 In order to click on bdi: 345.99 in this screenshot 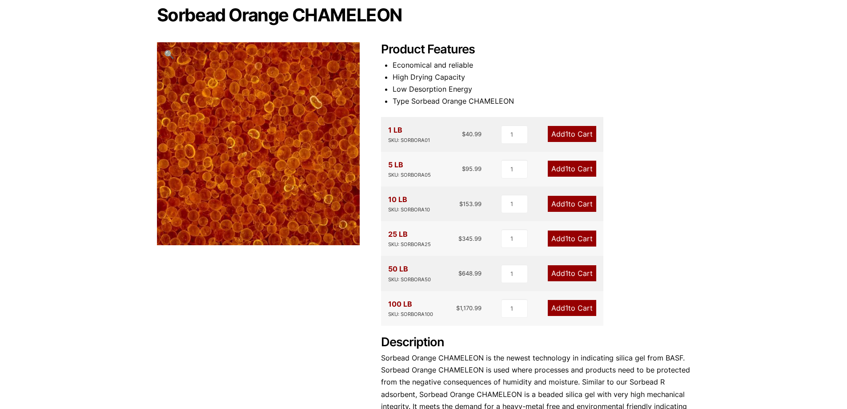, I will do `click(470, 238)`.